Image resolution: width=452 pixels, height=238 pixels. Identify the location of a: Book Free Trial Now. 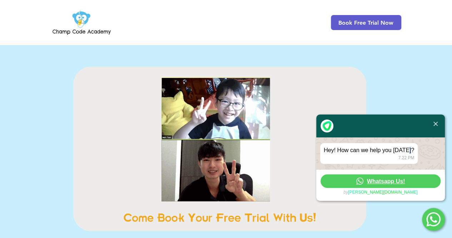
(366, 23).